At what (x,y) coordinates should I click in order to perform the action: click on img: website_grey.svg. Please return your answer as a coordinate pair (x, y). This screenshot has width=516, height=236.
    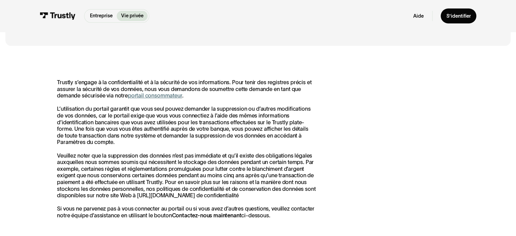
    Looking at the image, I should click on (14, 20).